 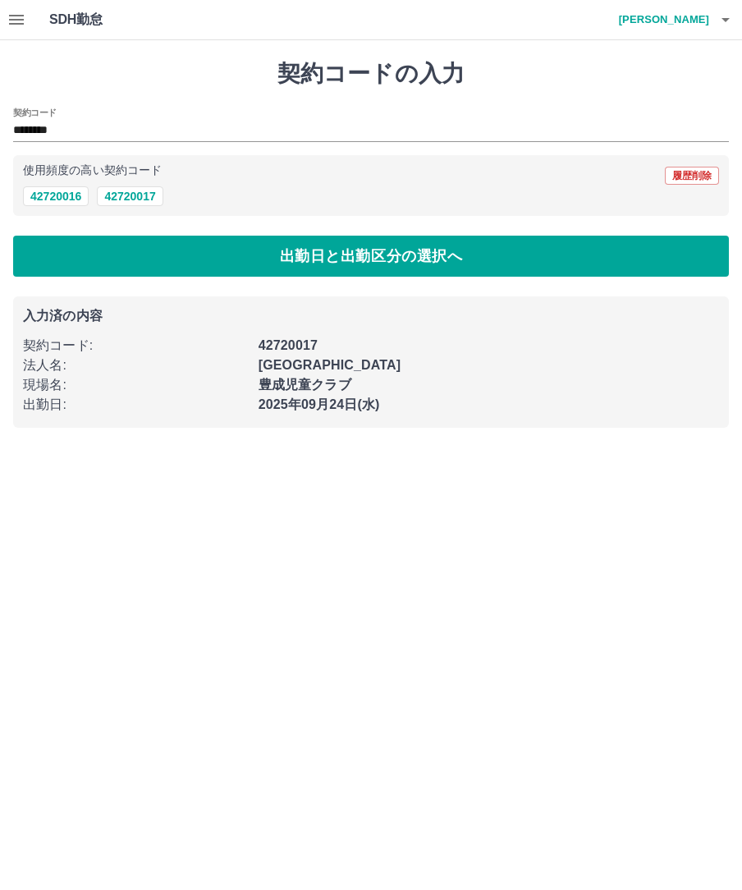 What do you see at coordinates (136, 385) in the screenshot?
I see `p: 現場名 :` at bounding box center [136, 385].